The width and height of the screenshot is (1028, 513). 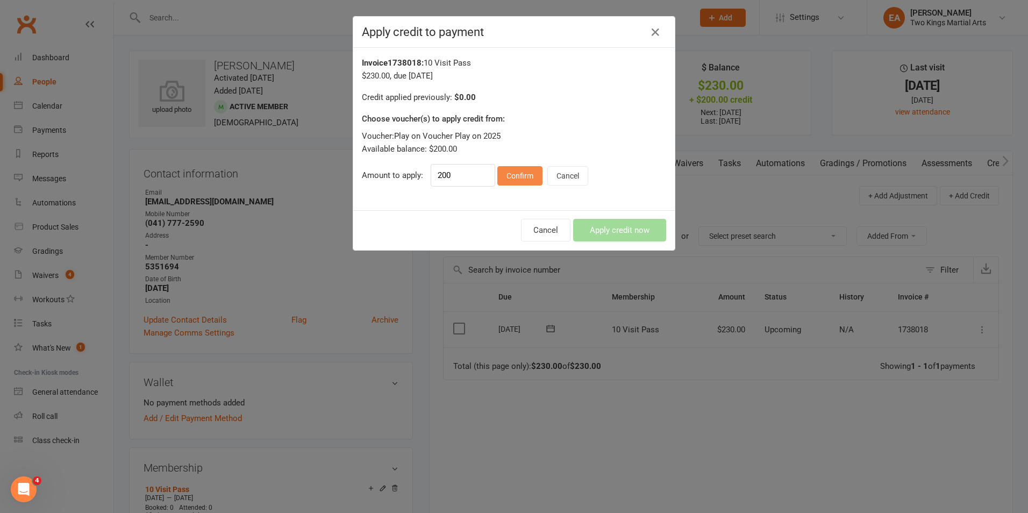 What do you see at coordinates (465, 97) in the screenshot?
I see `strong: $0.00` at bounding box center [465, 97].